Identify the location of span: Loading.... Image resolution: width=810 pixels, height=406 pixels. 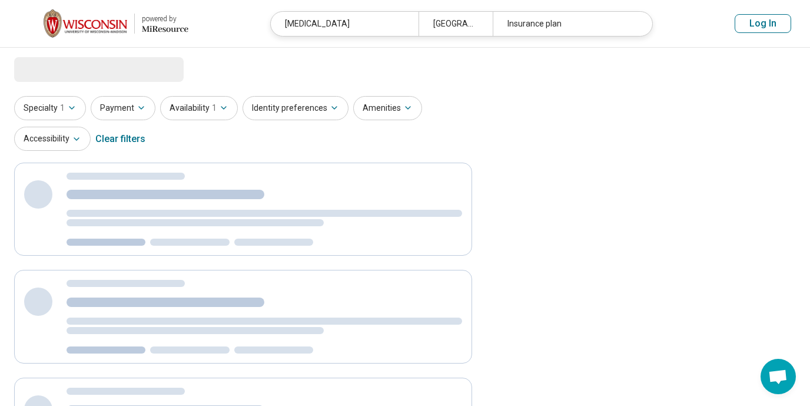
(64, 69).